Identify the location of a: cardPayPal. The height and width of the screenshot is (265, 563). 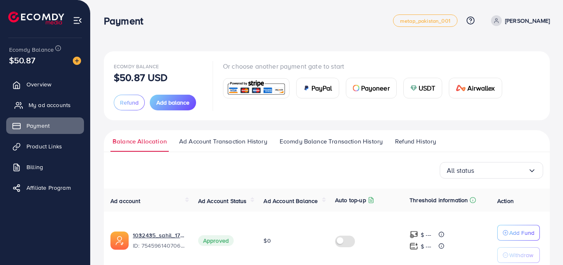
(318, 88).